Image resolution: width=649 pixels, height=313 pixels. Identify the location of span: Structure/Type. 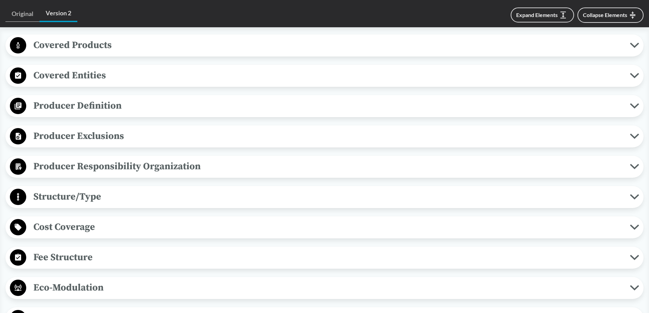
(328, 197).